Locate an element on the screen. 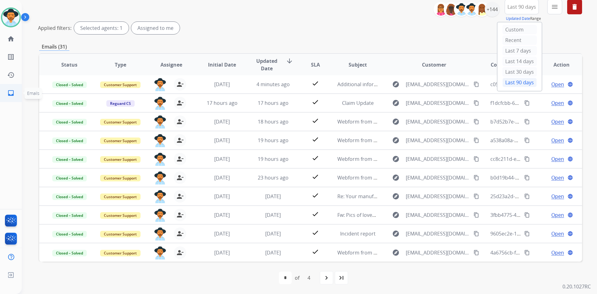  mat-icon: history is located at coordinates (11, 75).